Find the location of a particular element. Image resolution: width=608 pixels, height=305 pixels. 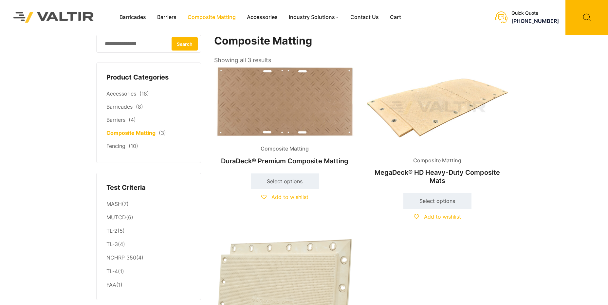

a: TL-4 is located at coordinates (112, 272).